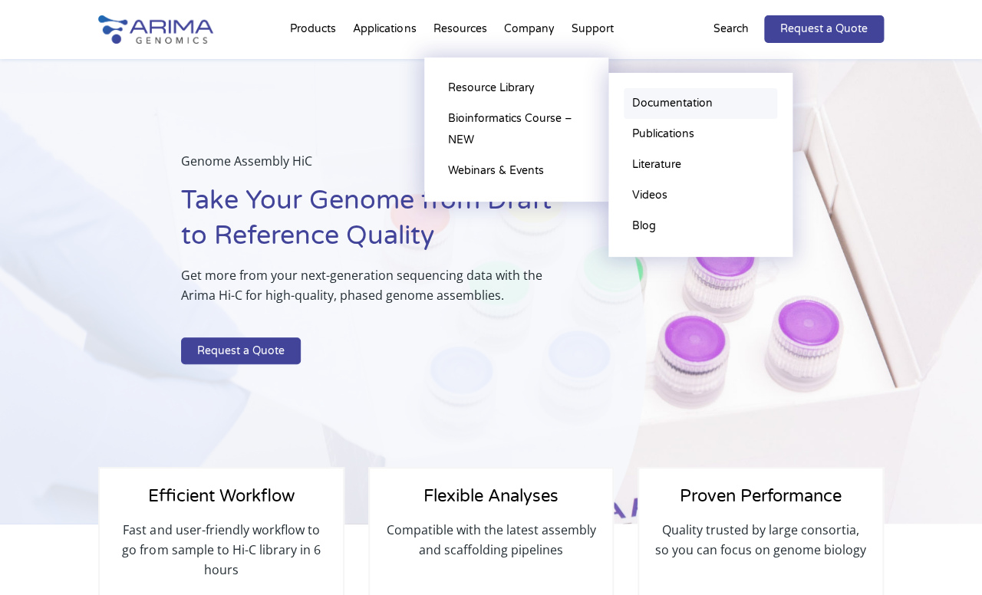 This screenshot has width=982, height=595. What do you see at coordinates (8, 344) in the screenshot?
I see `input: Human` at bounding box center [8, 344].